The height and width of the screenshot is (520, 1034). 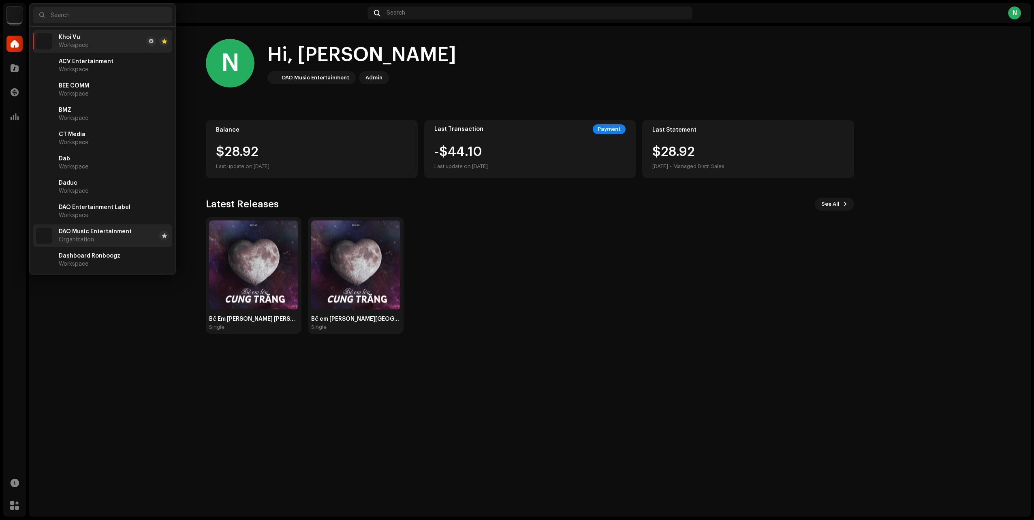 What do you see at coordinates (312, 130) in the screenshot?
I see `div: Balance` at bounding box center [312, 130].